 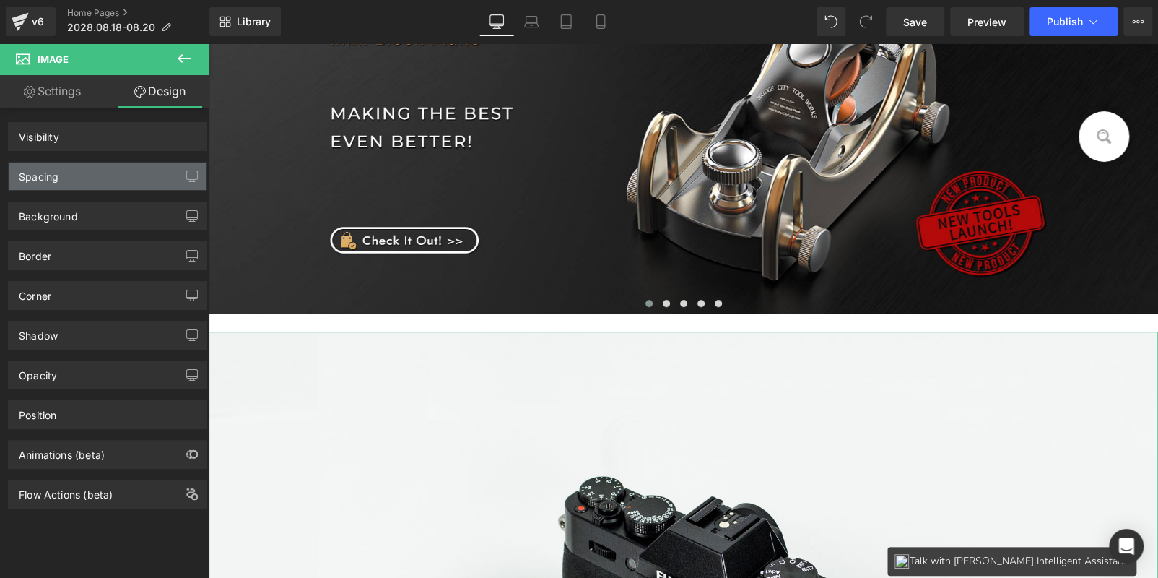 I want to click on button: Publish, so click(x=1074, y=22).